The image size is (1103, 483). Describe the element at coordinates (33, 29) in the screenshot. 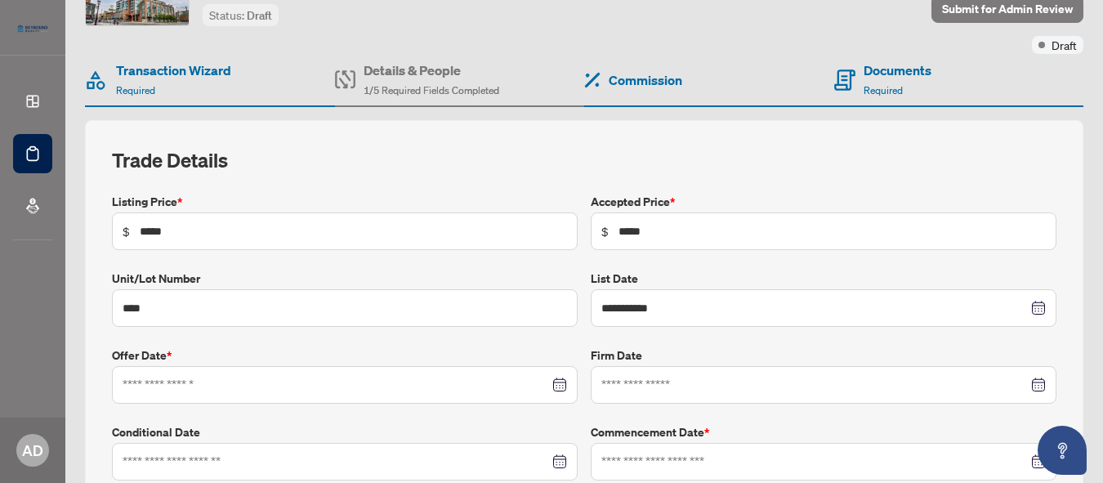

I see `img: logo` at that location.